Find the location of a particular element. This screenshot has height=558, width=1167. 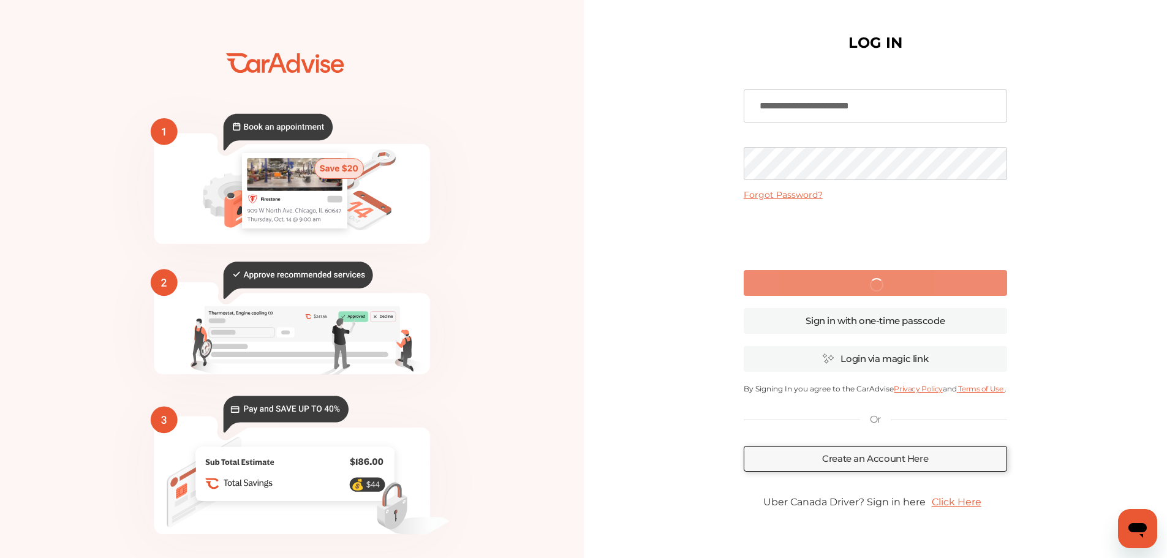

a: Privacy Policy is located at coordinates (917, 388).